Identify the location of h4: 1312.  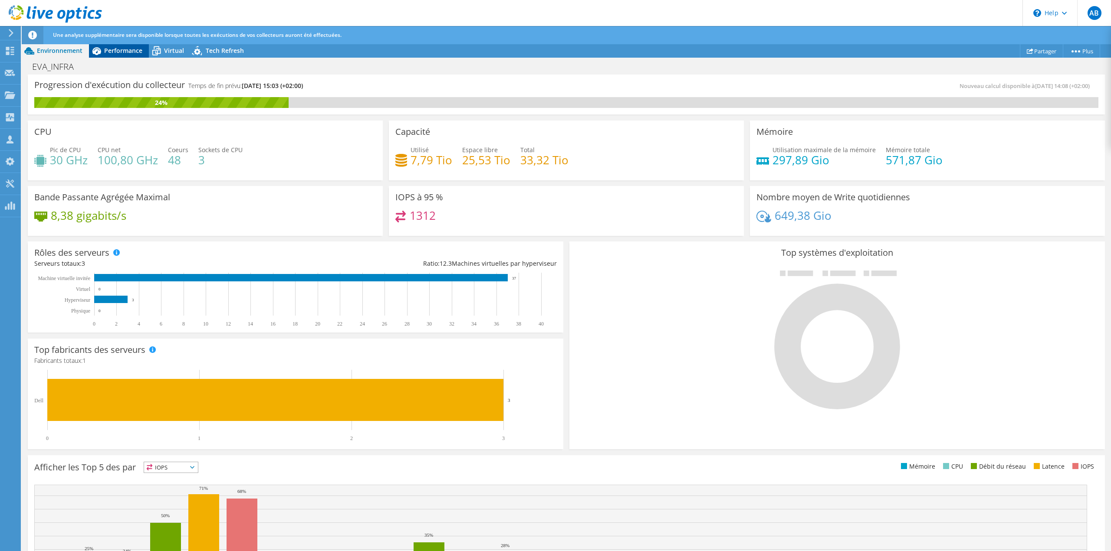
(423, 216).